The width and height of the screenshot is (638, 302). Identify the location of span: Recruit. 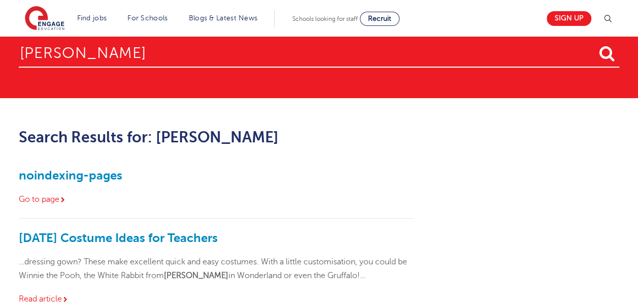
(380, 18).